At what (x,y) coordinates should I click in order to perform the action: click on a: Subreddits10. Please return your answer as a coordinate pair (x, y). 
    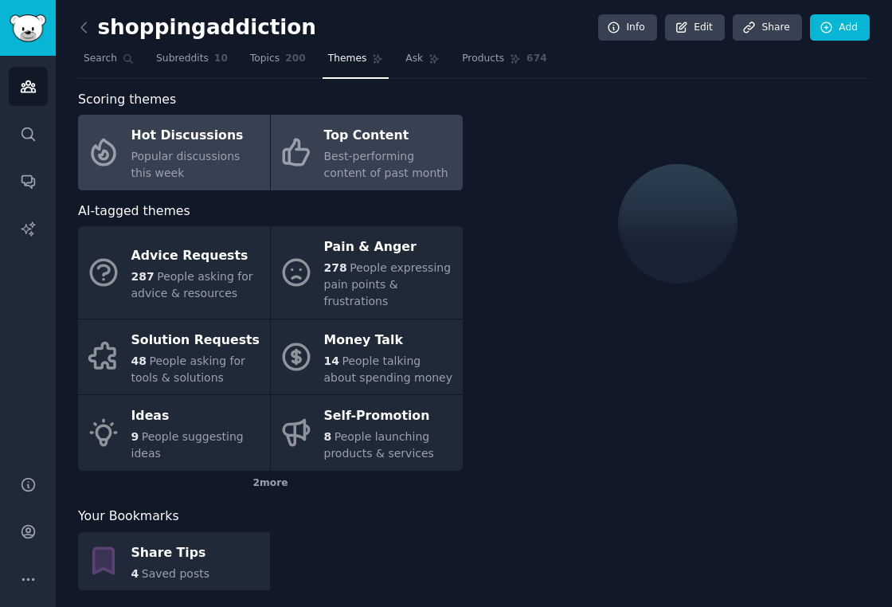
    Looking at the image, I should click on (192, 62).